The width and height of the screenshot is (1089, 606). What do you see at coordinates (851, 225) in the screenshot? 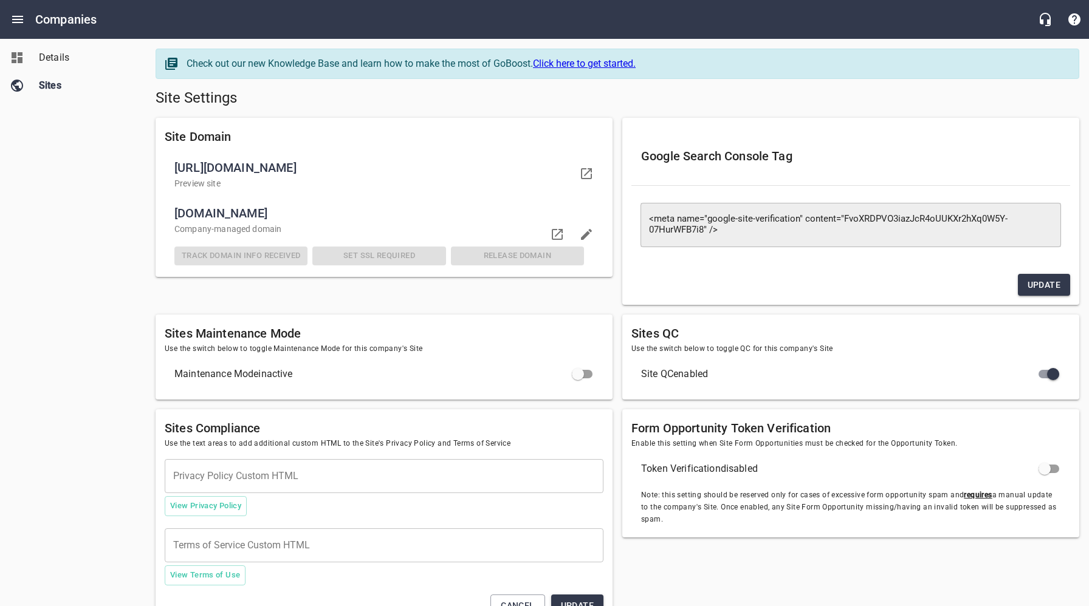
I see `textarea: <meta name="google-site-verification" content="FvoXRDPVO3iazJcR4oUUKXr2hXq0W5Y-07HurWFB7i8" />` at bounding box center [851, 225].